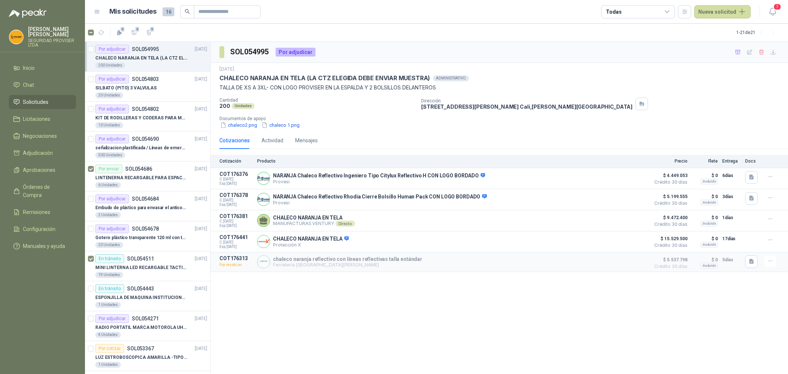  What do you see at coordinates (141, 208) in the screenshot?
I see `p: Embudo de plástico para envasar el anticorrosivo / lubricante` at bounding box center [141, 208].